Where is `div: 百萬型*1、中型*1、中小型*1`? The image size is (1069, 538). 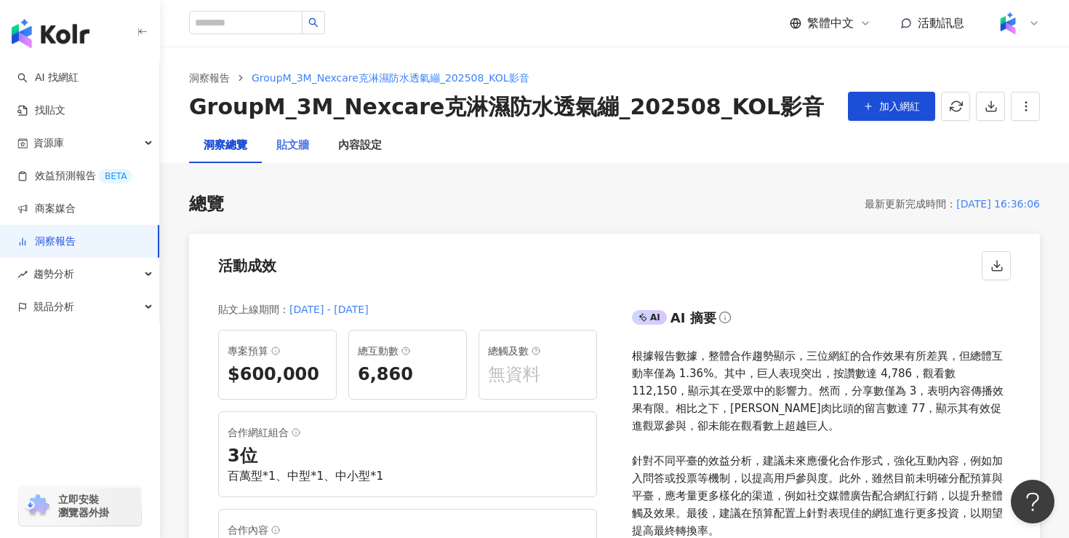 div: 百萬型*1、中型*1、中小型*1 is located at coordinates (407, 476).